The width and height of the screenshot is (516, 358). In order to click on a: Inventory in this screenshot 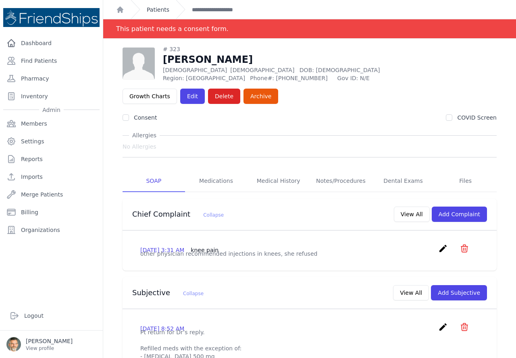, I will do `click(51, 96)`.